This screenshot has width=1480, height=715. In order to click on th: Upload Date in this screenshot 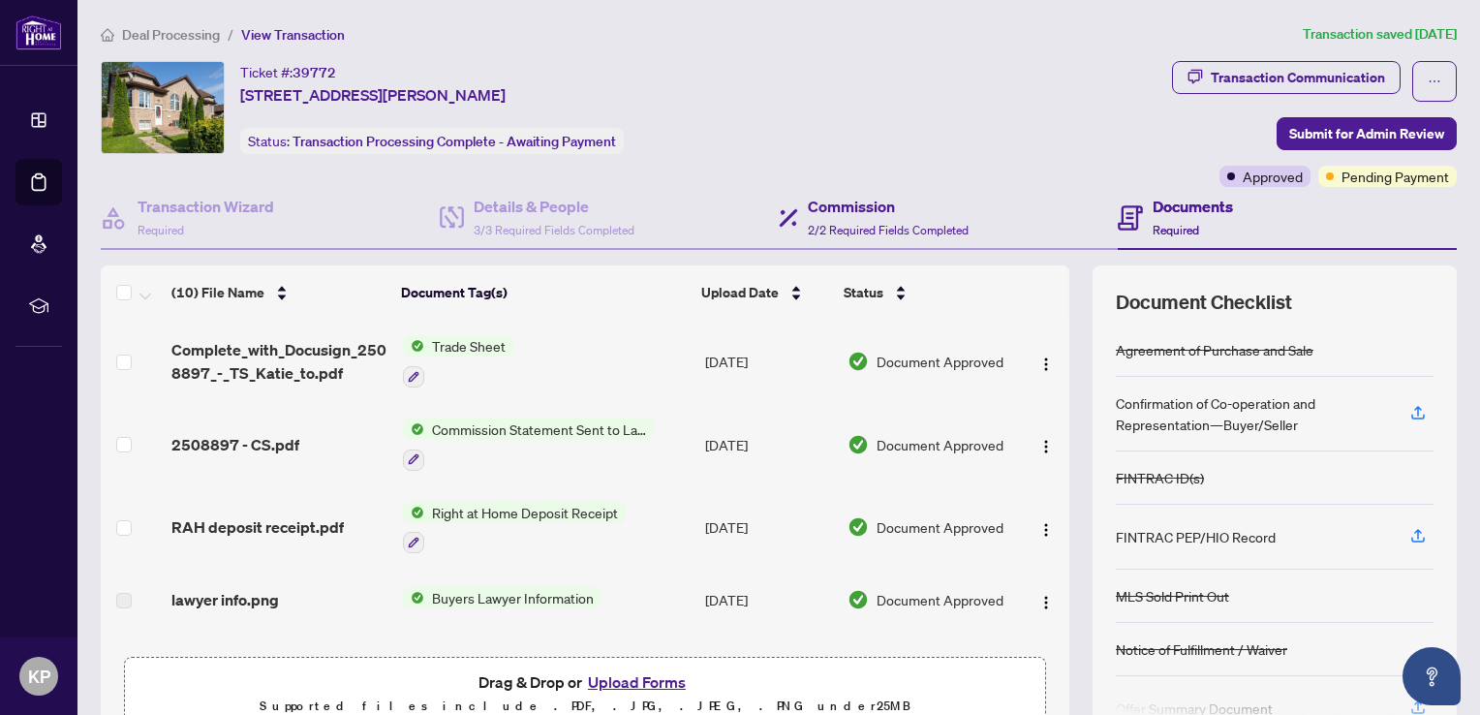, I will do `click(764, 293)`.